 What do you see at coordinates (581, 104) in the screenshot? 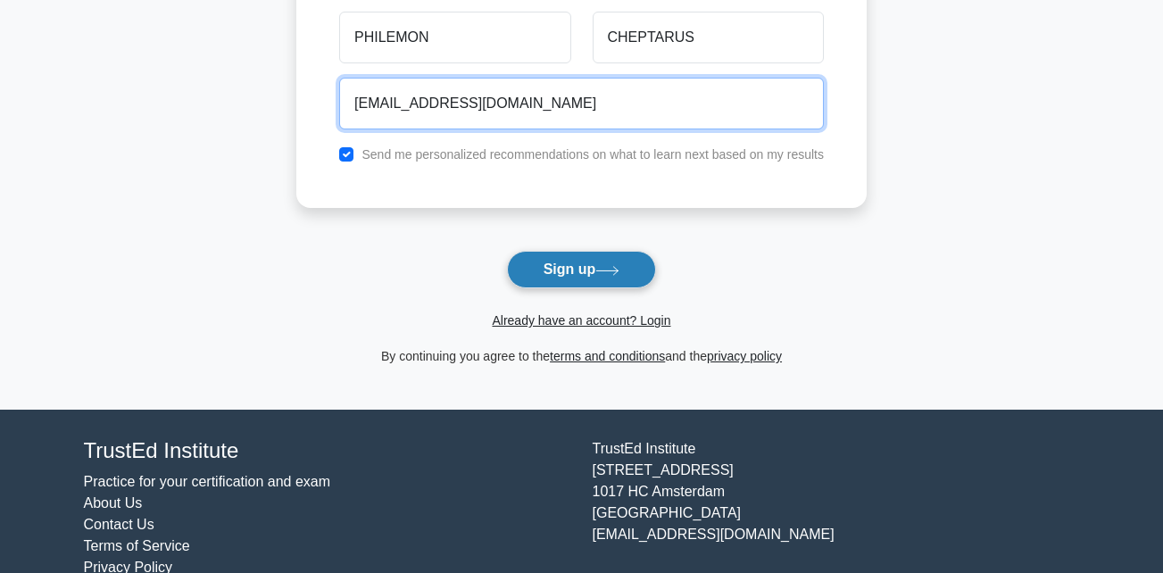
I see `input: Email` at bounding box center [581, 104].